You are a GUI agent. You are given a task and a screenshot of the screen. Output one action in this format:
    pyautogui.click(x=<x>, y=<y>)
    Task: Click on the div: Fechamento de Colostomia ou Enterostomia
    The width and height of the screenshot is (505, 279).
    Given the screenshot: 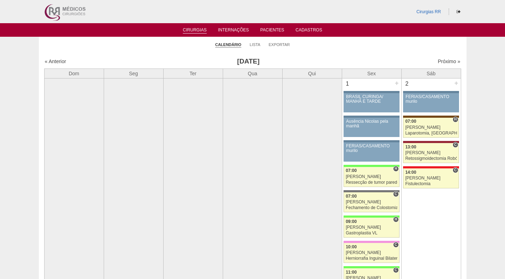 What is the action you would take?
    pyautogui.click(x=371, y=207)
    